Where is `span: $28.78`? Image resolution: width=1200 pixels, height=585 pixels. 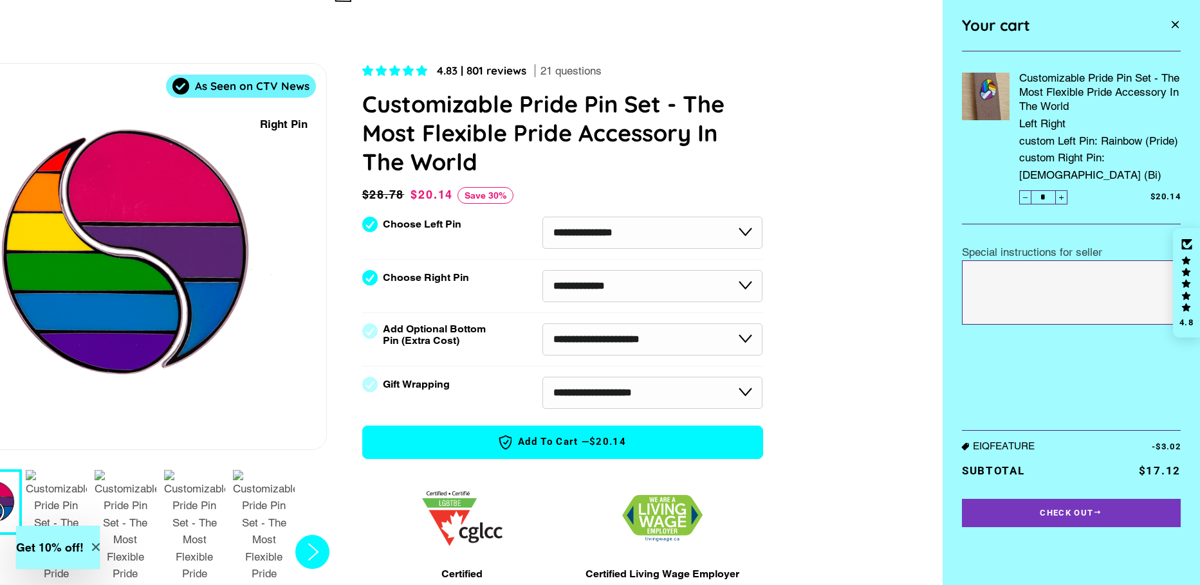 span: $28.78 is located at coordinates (385, 195).